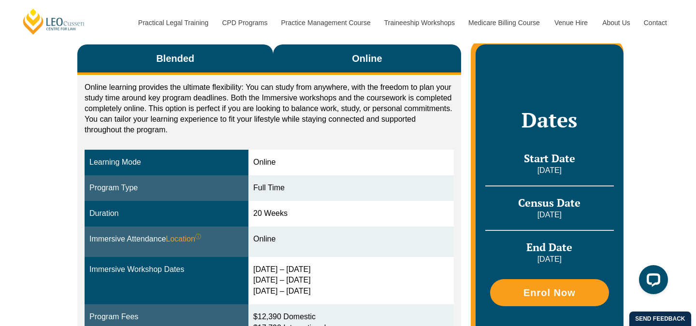 The image size is (696, 326). What do you see at coordinates (351, 188) in the screenshot?
I see `div: Full Time` at bounding box center [351, 188].